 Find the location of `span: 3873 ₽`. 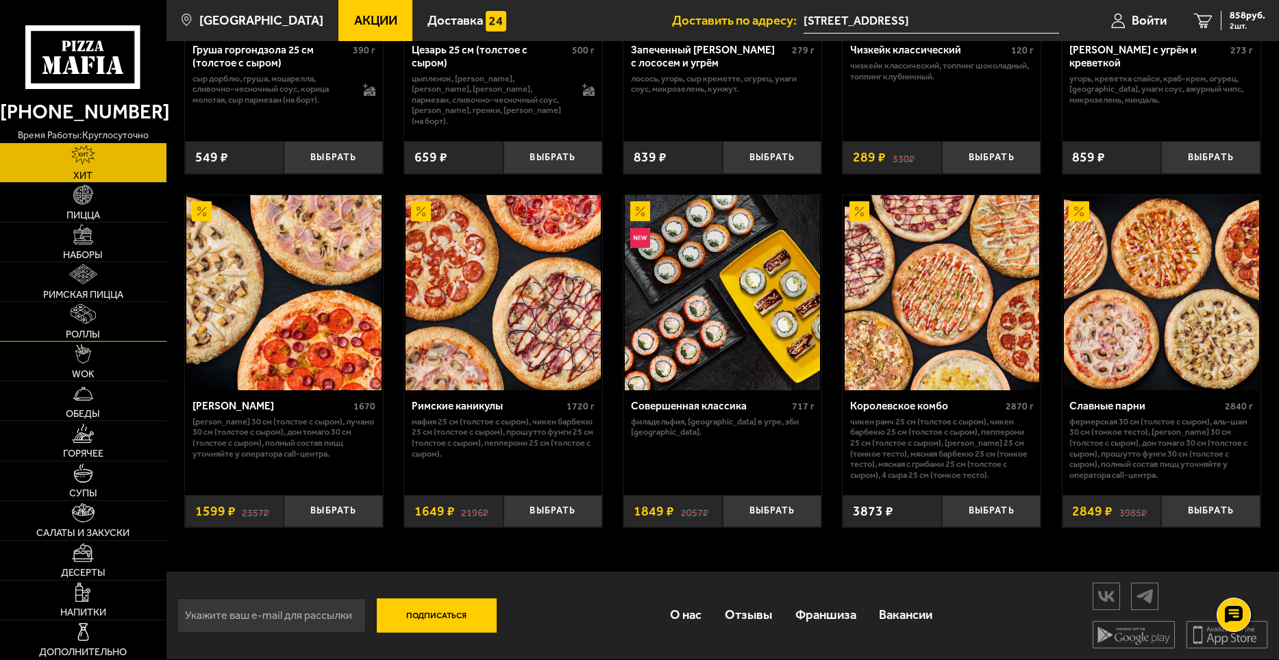

span: 3873 ₽ is located at coordinates (872, 511).